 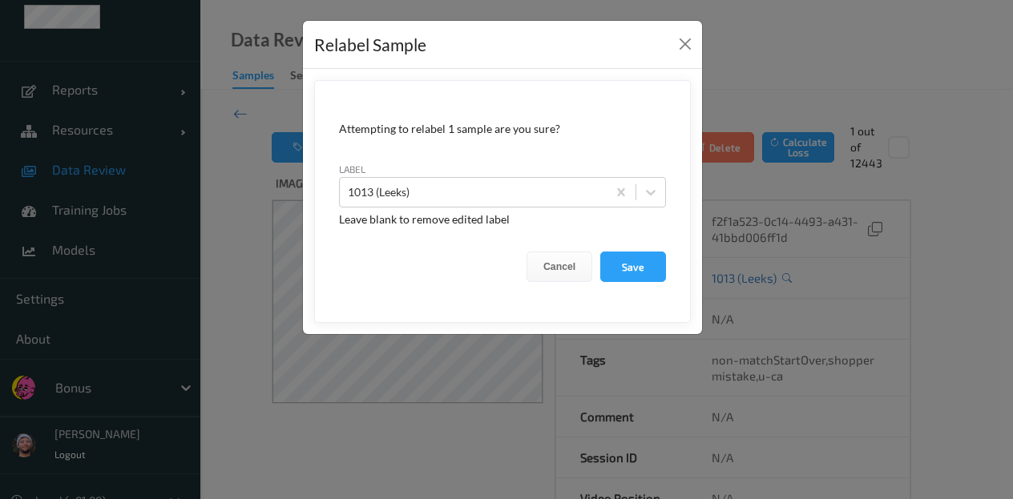 I want to click on span: Leave blank to remove edited label, so click(x=424, y=219).